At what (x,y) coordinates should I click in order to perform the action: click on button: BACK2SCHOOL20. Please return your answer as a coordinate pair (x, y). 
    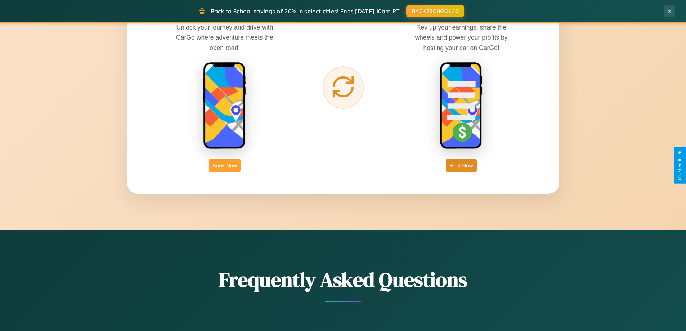
    Looking at the image, I should click on (435, 11).